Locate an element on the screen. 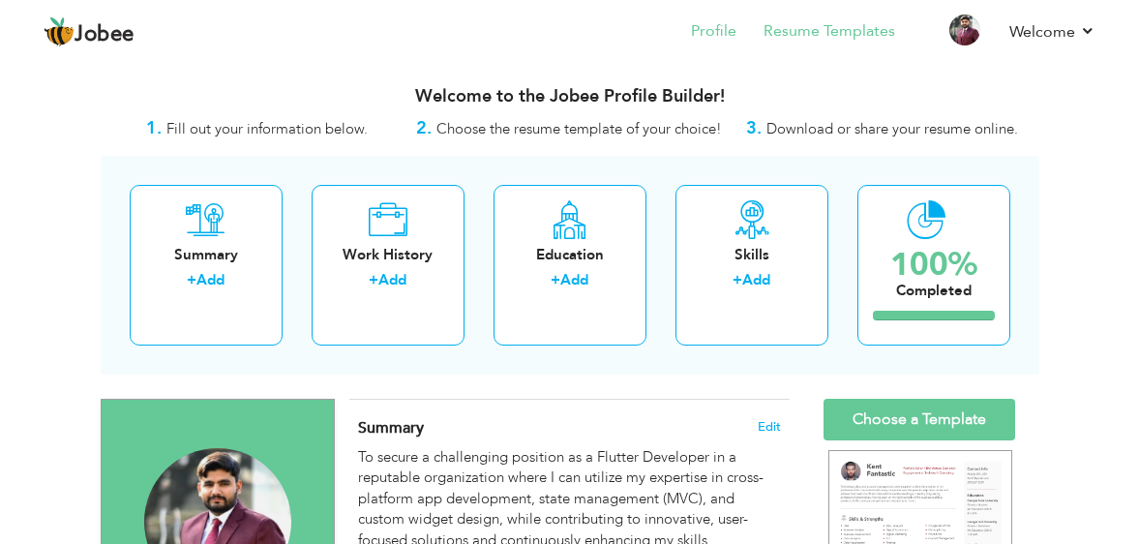  a: Choose a Template is located at coordinates (919, 419).